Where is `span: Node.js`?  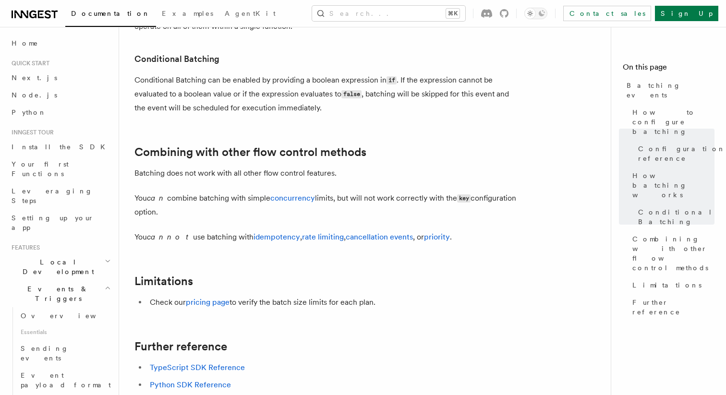 span: Node.js is located at coordinates (34, 95).